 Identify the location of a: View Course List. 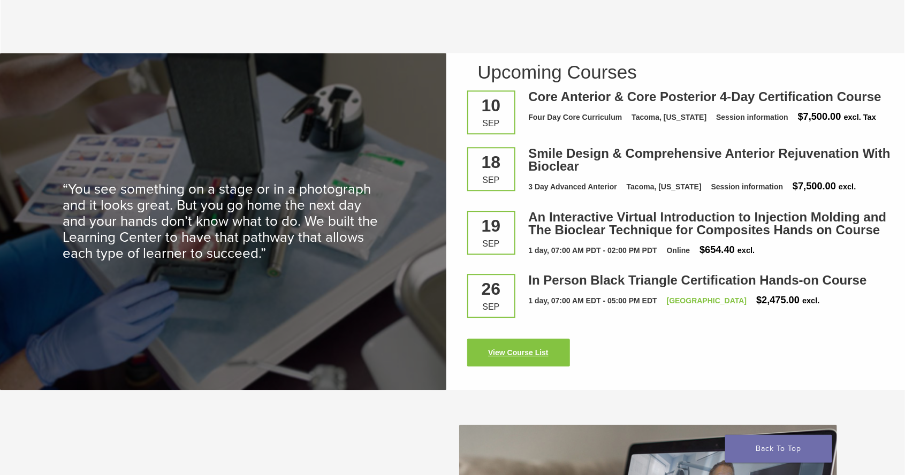
(519, 353).